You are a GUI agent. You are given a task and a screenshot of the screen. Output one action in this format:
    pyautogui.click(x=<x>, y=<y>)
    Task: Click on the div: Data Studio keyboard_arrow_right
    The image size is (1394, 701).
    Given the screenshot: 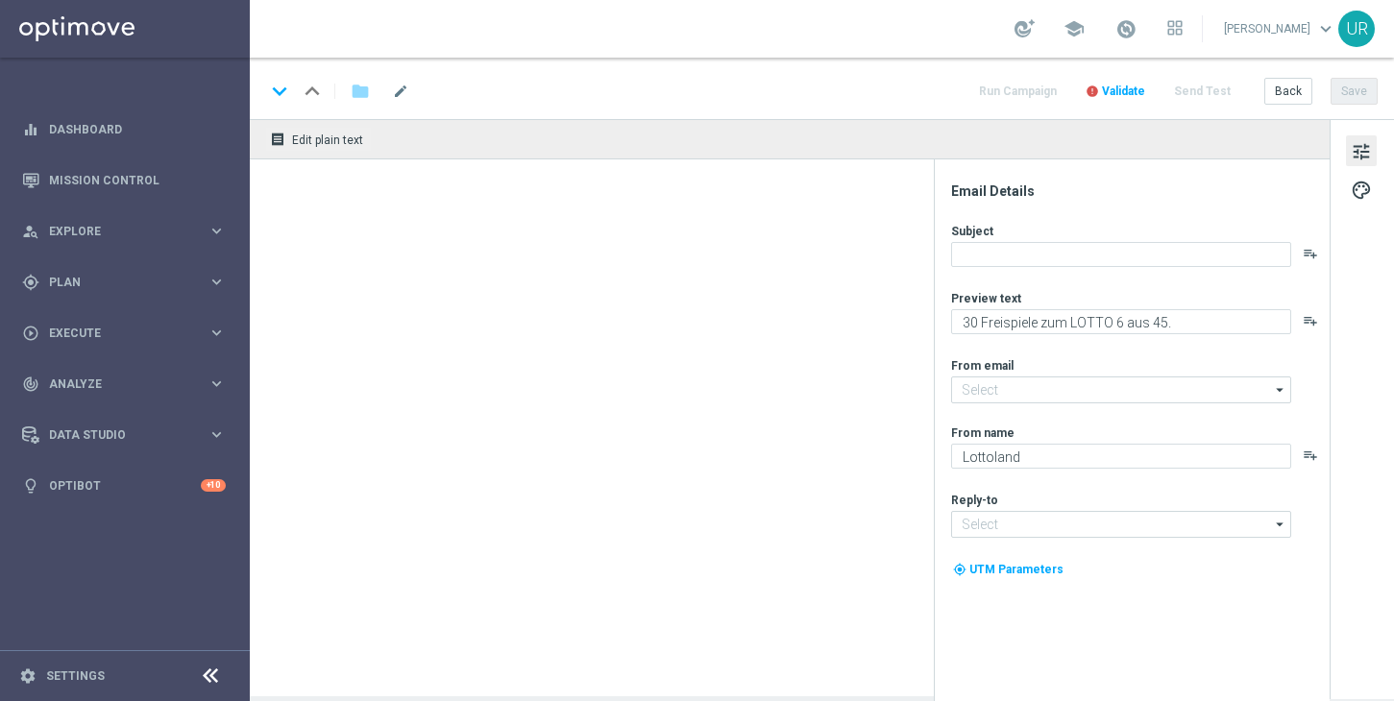 What is the action you would take?
    pyautogui.click(x=124, y=435)
    